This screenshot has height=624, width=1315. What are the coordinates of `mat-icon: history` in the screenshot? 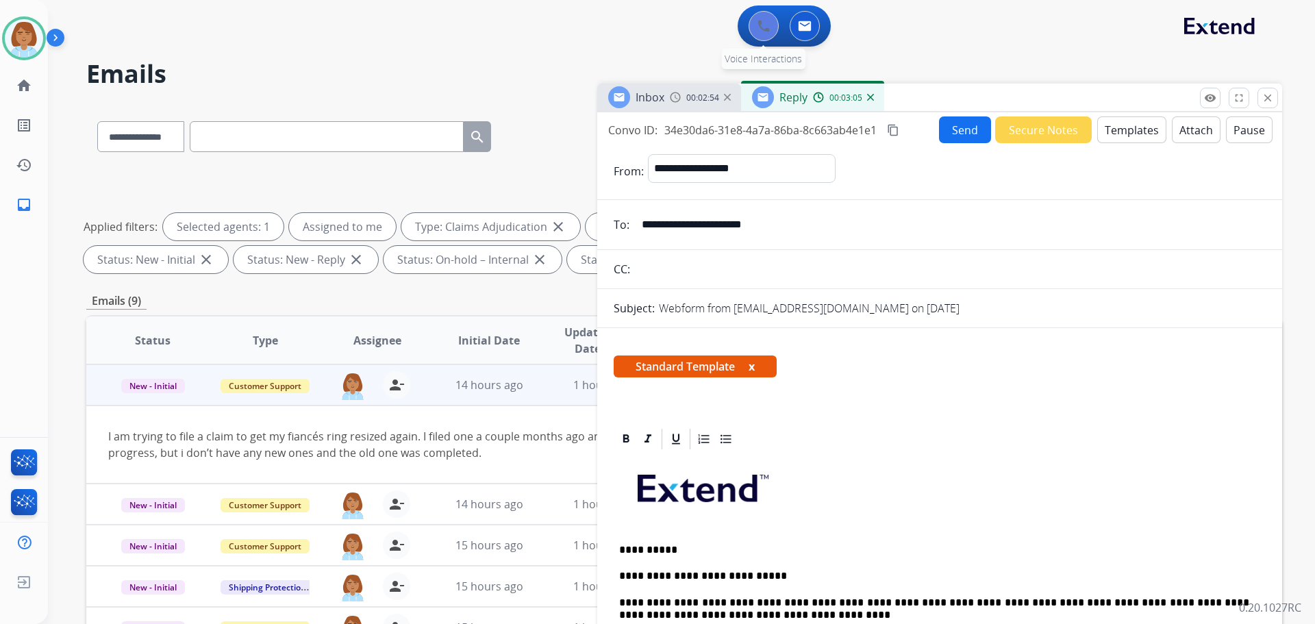 It's located at (24, 165).